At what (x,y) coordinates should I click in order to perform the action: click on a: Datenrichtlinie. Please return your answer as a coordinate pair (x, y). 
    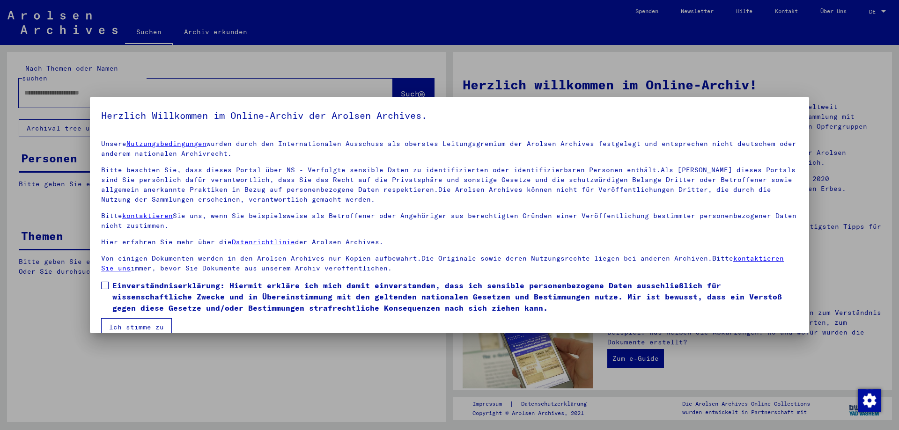
    Looking at the image, I should click on (263, 242).